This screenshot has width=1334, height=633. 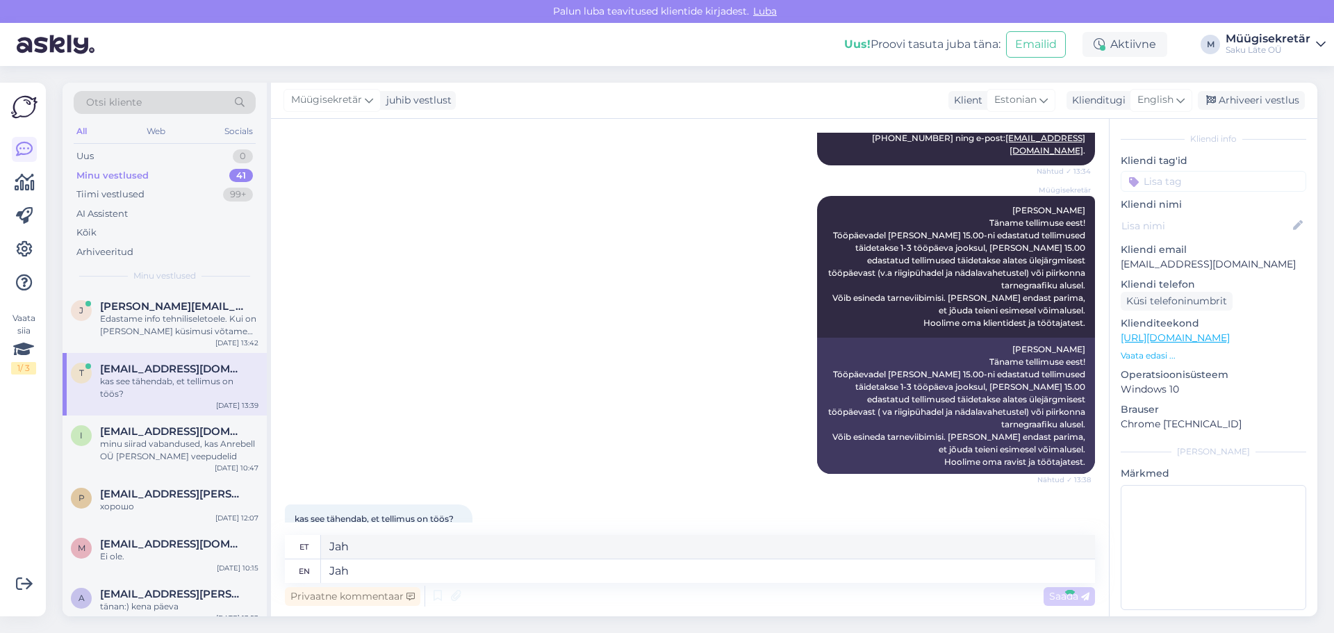 I want to click on span: t, so click(x=81, y=372).